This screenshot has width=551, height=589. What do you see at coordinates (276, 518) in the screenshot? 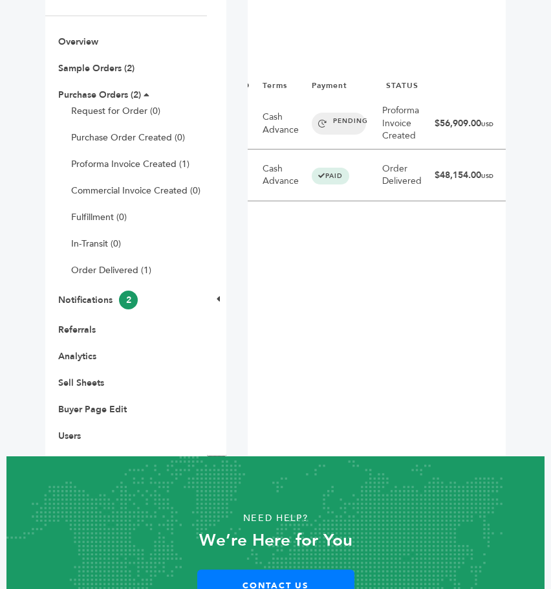
I see `p: Need Help?` at bounding box center [276, 518].